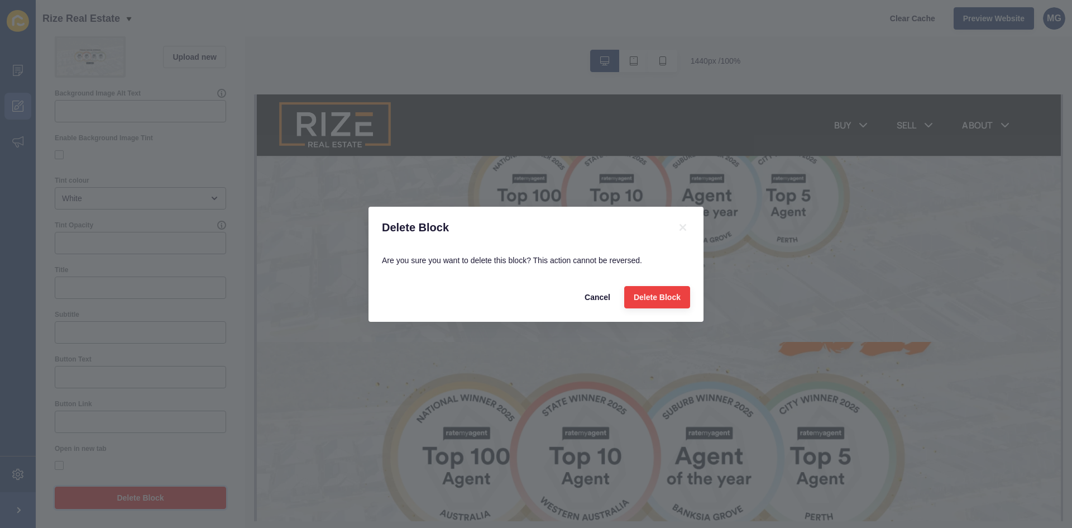 The image size is (1072, 528). I want to click on span: Cancel, so click(598, 297).